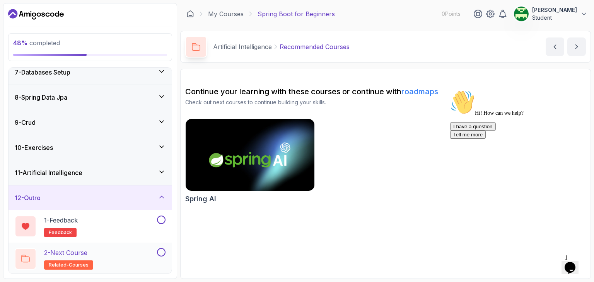  What do you see at coordinates (250, 162) in the screenshot?
I see `a: Spring AI cardSpring AI` at bounding box center [250, 162].